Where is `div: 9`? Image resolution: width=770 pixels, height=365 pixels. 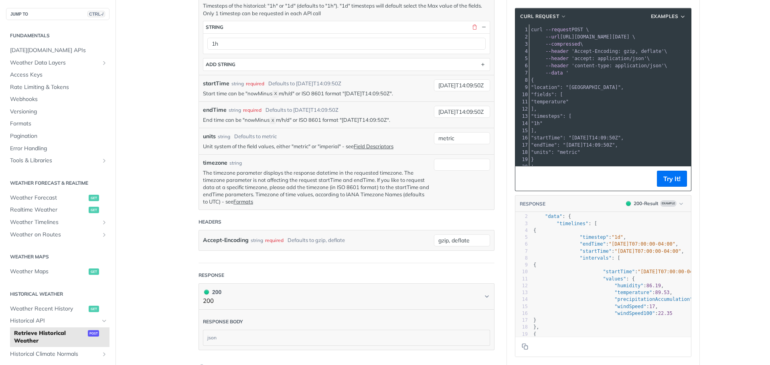
div: 9 is located at coordinates (522, 87).